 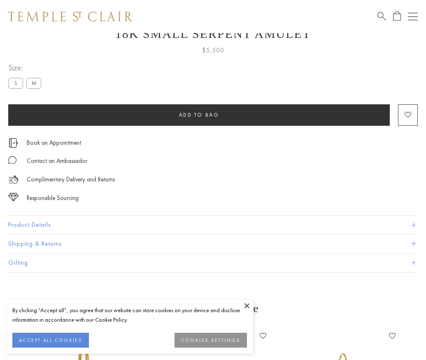 What do you see at coordinates (382, 16) in the screenshot?
I see `a: Search` at bounding box center [382, 16].